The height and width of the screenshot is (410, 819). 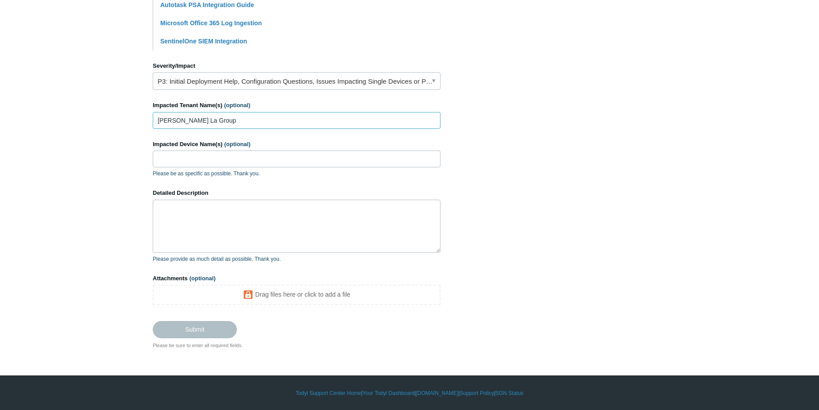 What do you see at coordinates (297, 193) in the screenshot?
I see `label: Detailed Description` at bounding box center [297, 193].